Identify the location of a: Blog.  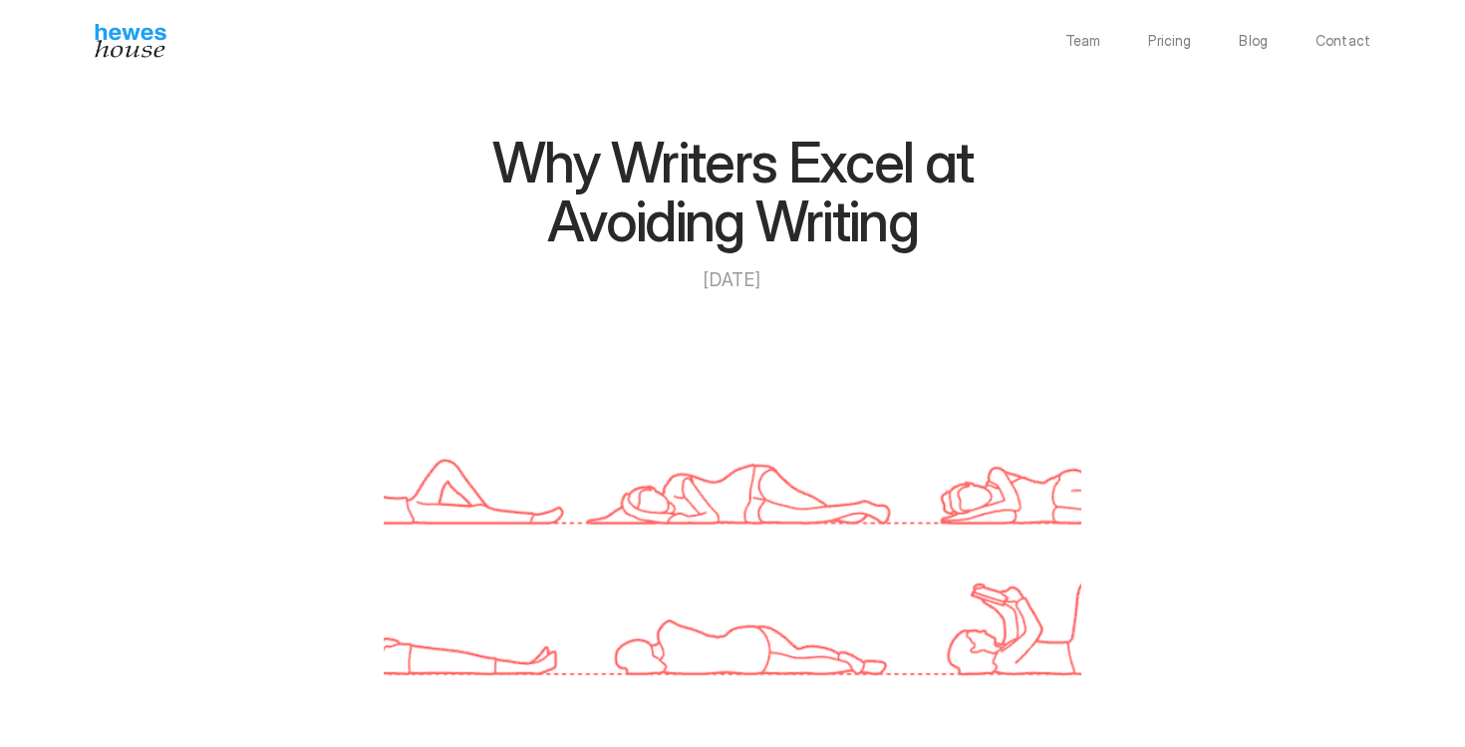
(1253, 41).